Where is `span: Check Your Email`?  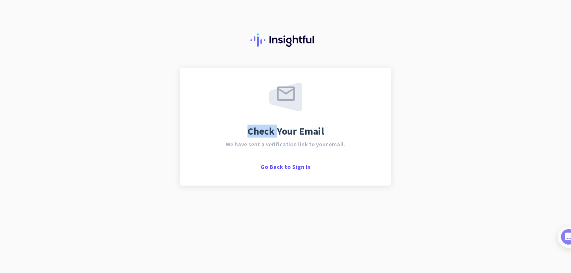
span: Check Your Email is located at coordinates (286, 131).